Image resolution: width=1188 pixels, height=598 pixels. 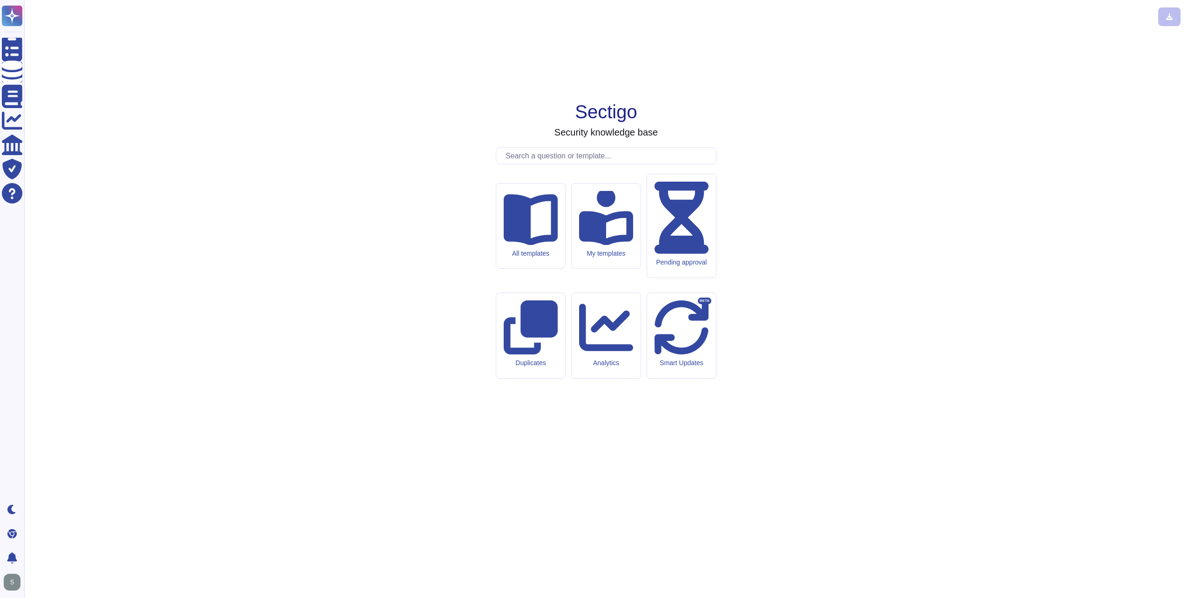 I want to click on div: My templates, so click(x=606, y=253).